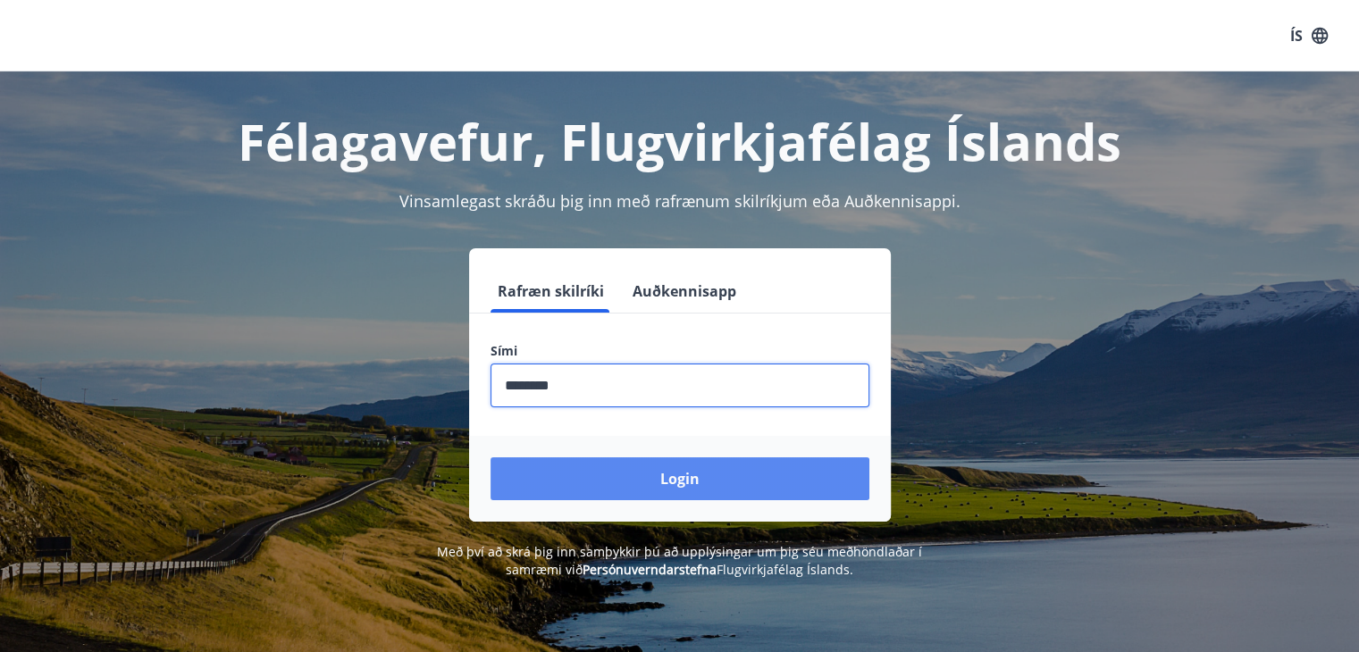  Describe the element at coordinates (551, 291) in the screenshot. I see `button: Rafræn skilríki` at that location.